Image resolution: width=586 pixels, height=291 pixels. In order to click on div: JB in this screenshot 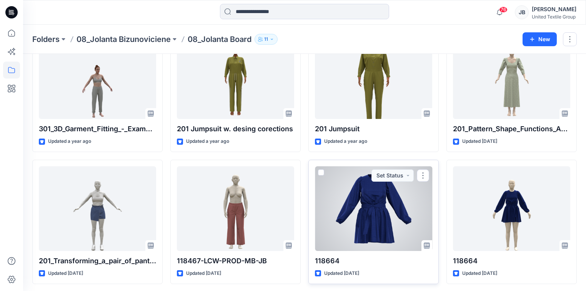, I will do `click(522, 12)`.